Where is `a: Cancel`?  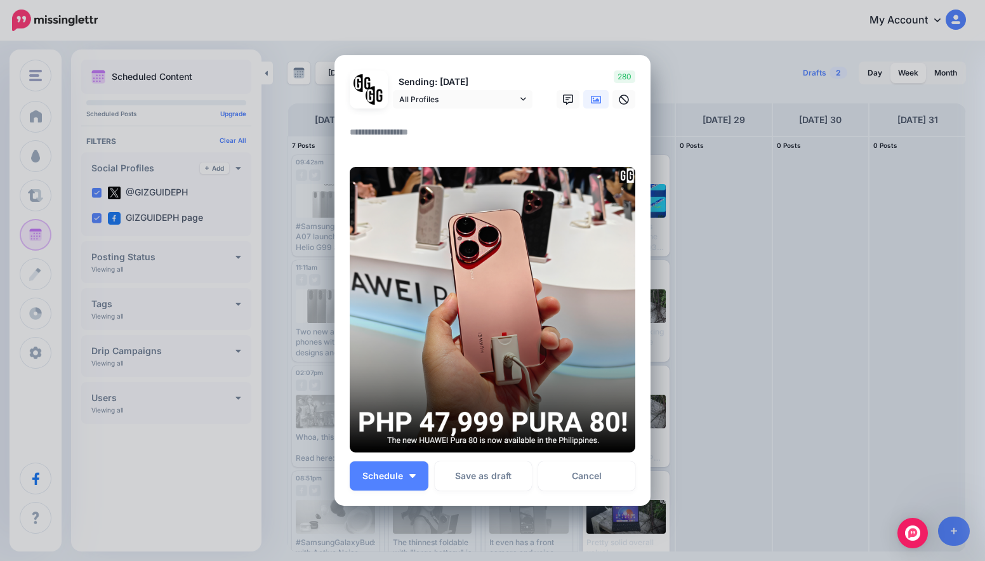
a: Cancel is located at coordinates (587, 476).